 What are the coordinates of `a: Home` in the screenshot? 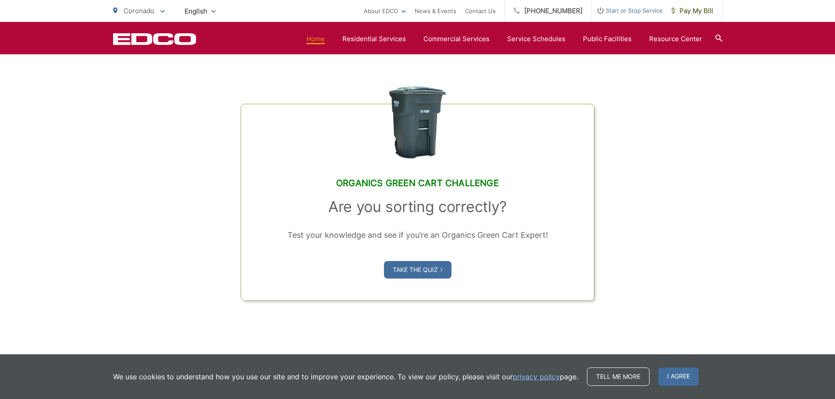 It's located at (316, 39).